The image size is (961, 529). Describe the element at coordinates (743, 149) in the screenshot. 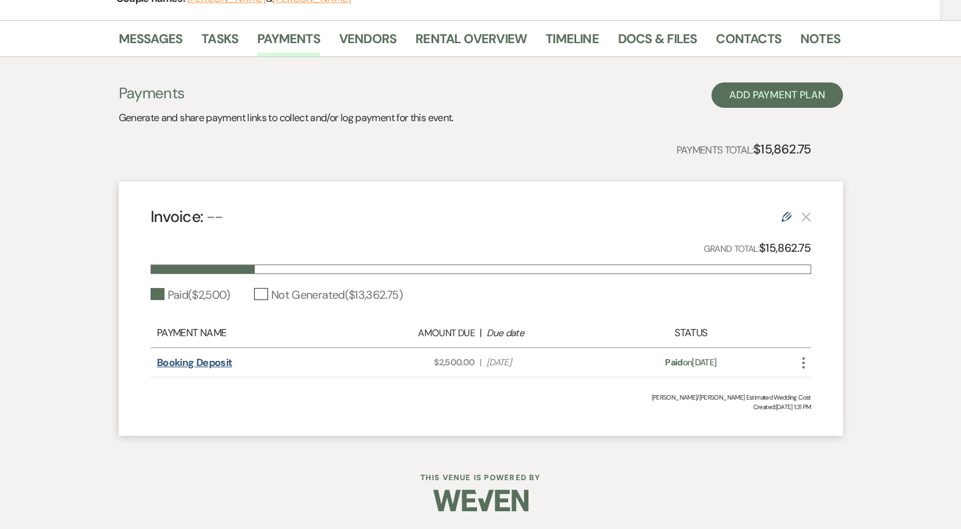

I see `p: Payments Total:` at that location.